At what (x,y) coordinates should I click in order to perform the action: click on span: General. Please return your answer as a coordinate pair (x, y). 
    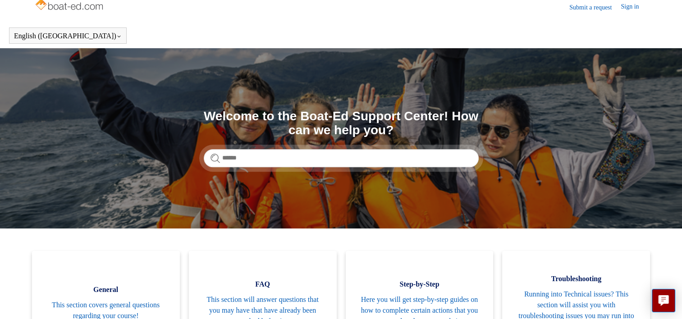
    Looking at the image, I should click on (106, 290).